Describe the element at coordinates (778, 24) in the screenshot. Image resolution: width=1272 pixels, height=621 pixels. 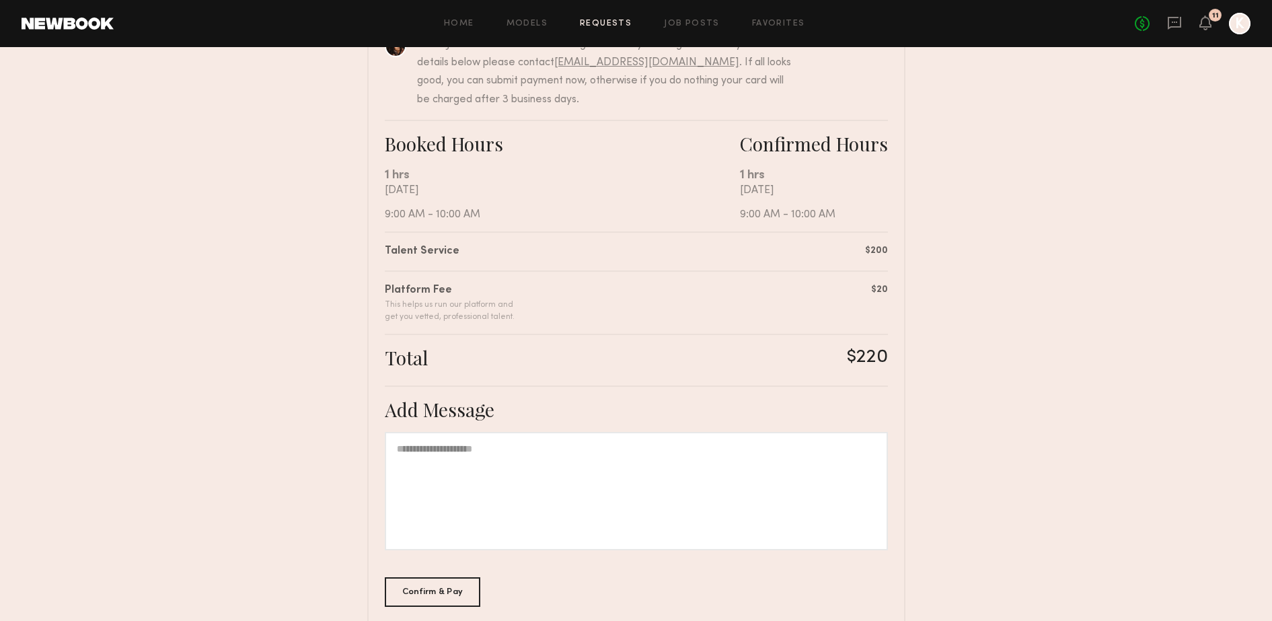
I see `a: Favorites` at that location.